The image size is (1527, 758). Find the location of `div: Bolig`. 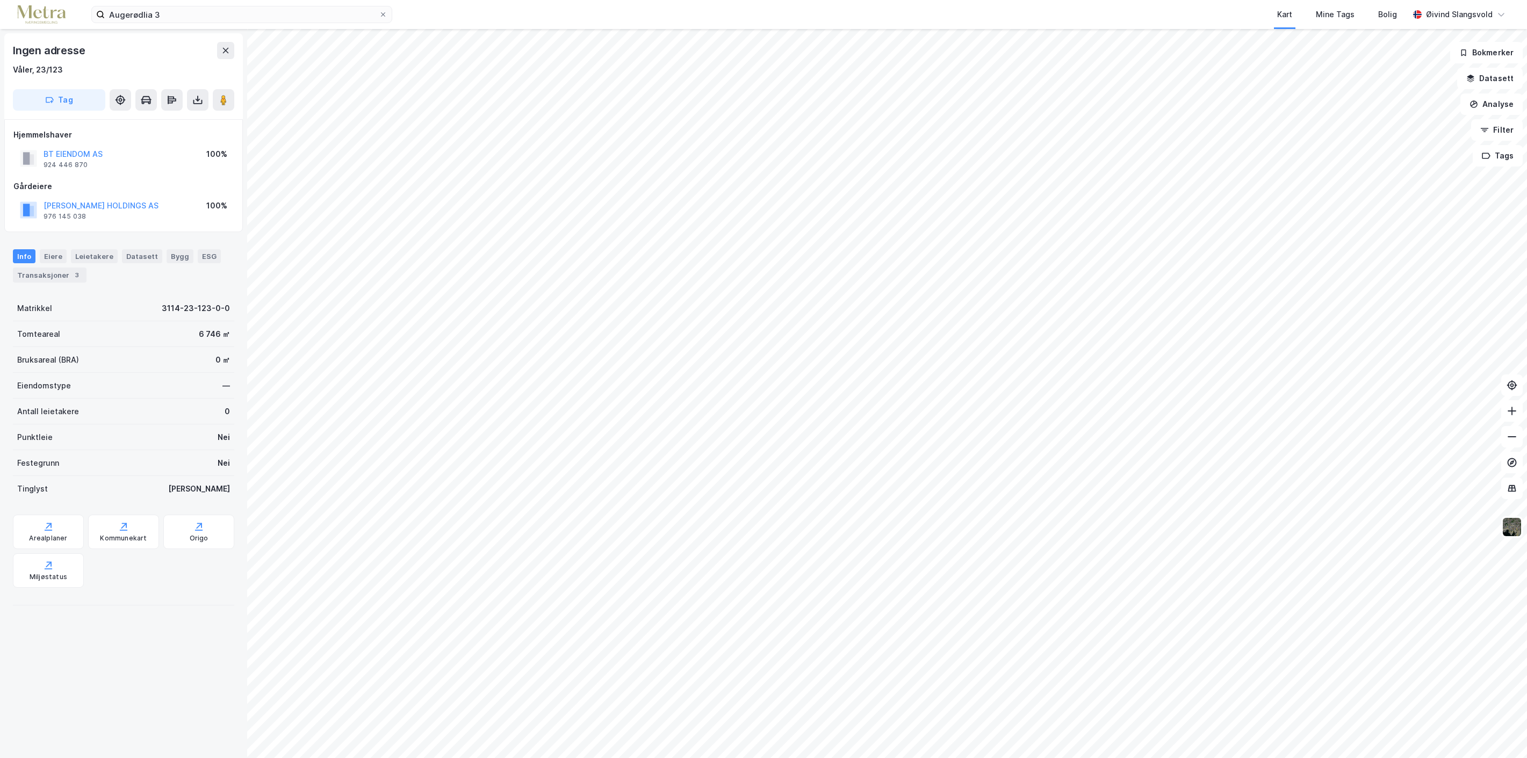

div: Bolig is located at coordinates (1388, 15).